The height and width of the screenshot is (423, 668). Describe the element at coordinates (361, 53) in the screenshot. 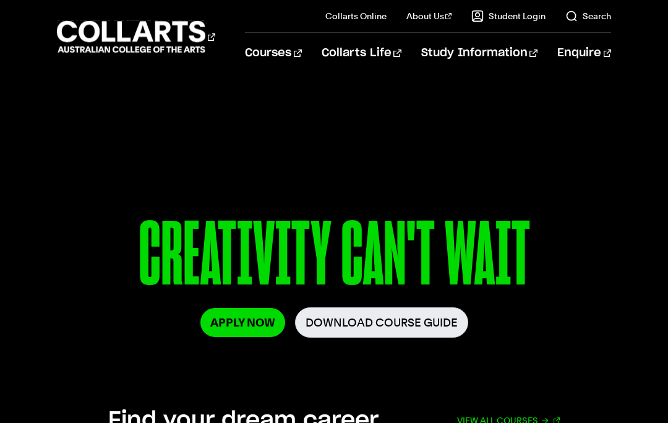

I see `a: Collarts Life` at that location.